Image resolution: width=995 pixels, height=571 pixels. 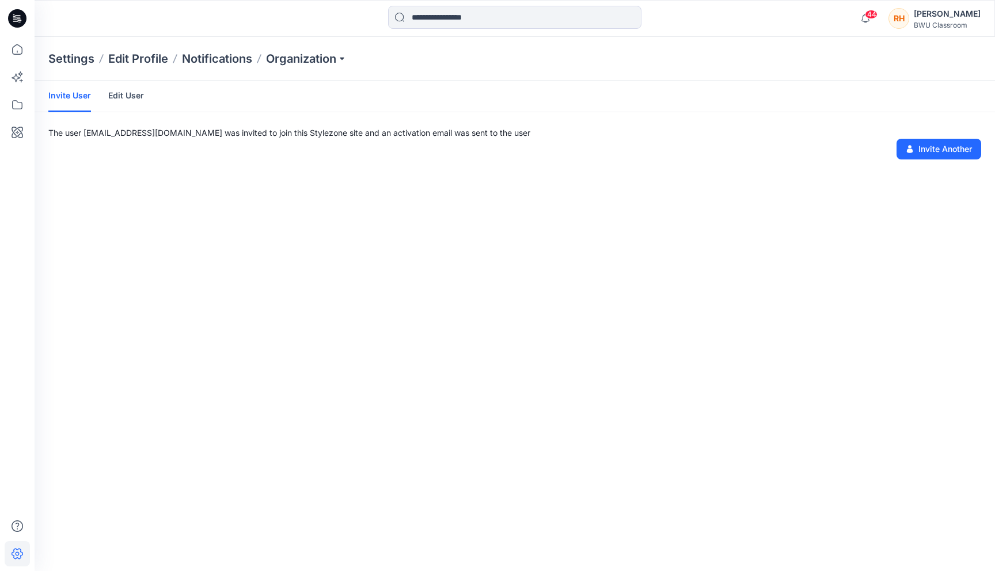 I want to click on a: Edit Profile, so click(x=138, y=59).